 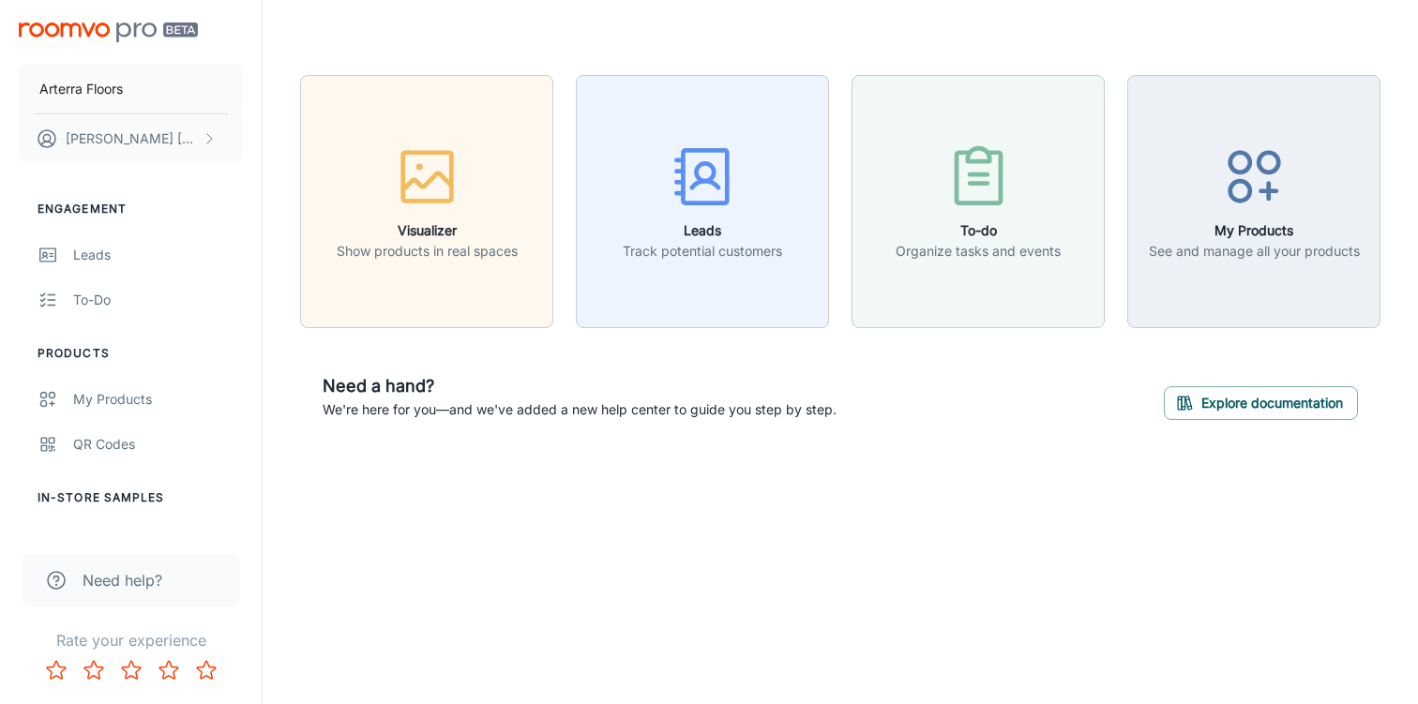 I want to click on h6: Visualizer, so click(x=427, y=231).